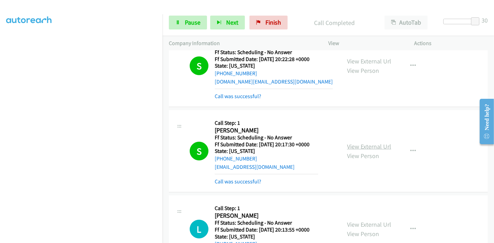 The height and width of the screenshot is (243, 494). I want to click on span: Finish, so click(273, 22).